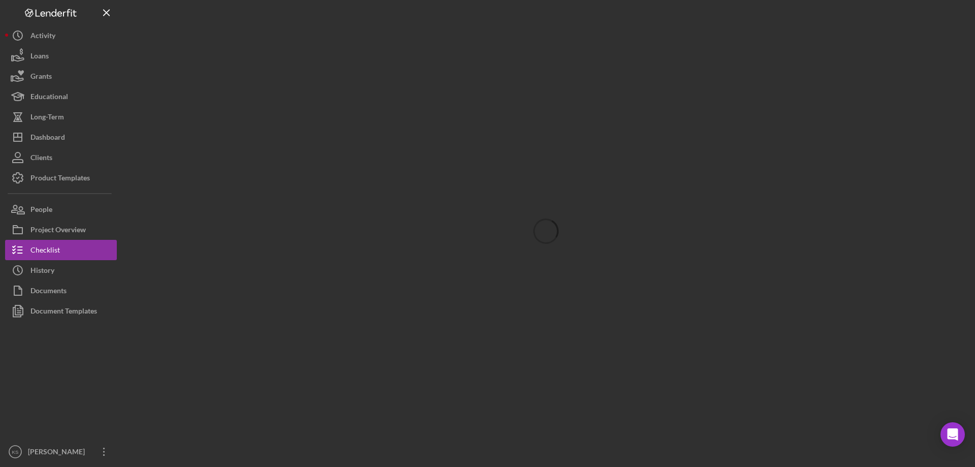  I want to click on a: Activity, so click(61, 36).